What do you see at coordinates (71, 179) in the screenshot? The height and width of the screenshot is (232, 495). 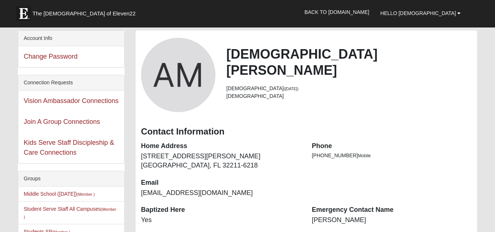 I see `div: Groups` at bounding box center [71, 179].